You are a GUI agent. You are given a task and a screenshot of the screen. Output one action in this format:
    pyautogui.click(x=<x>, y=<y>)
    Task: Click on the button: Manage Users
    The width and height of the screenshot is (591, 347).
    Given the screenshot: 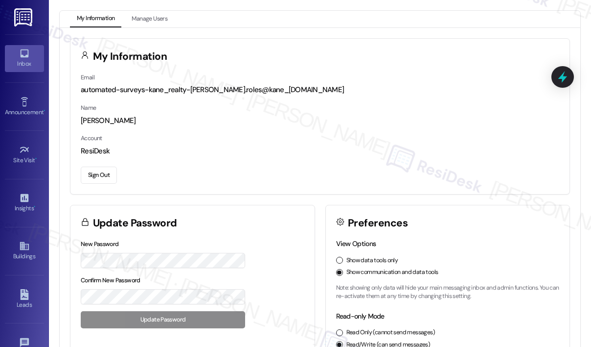 What is the action you would take?
    pyautogui.click(x=149, y=19)
    